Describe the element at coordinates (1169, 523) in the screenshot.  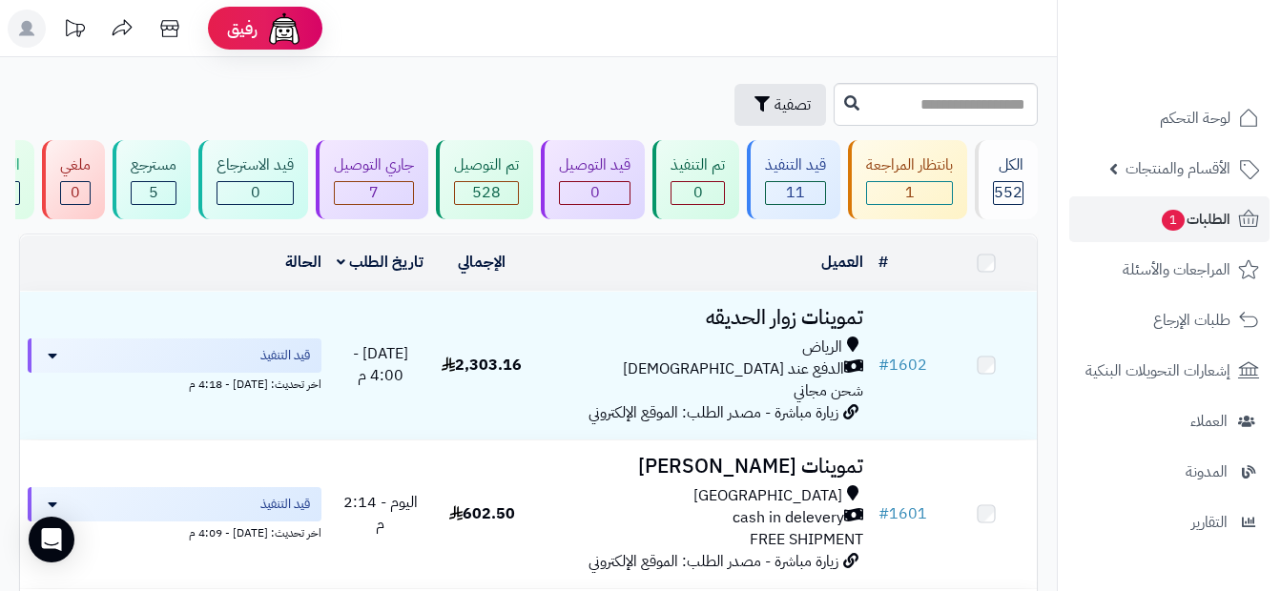
I see `a: التقارير` at that location.